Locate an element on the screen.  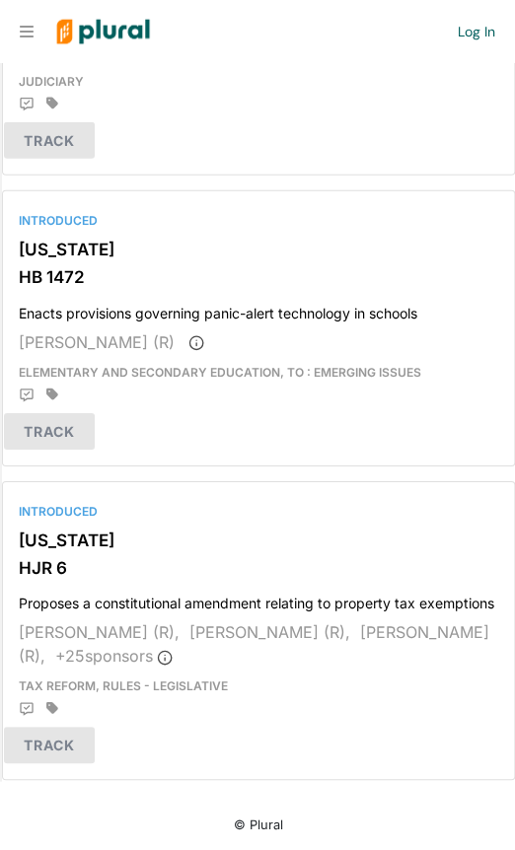
small: © Plural is located at coordinates (258, 823).